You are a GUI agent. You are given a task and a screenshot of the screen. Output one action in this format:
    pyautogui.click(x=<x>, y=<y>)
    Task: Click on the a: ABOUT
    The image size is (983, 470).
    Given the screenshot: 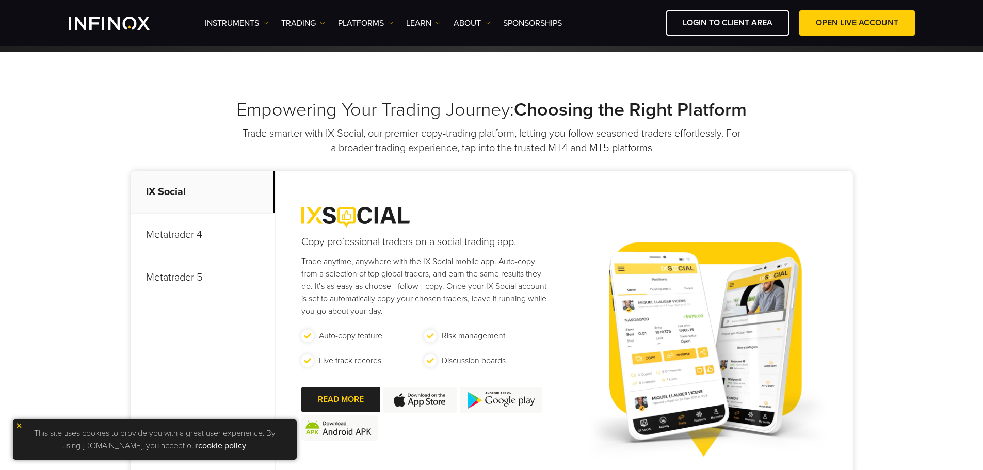 What is the action you would take?
    pyautogui.click(x=472, y=23)
    